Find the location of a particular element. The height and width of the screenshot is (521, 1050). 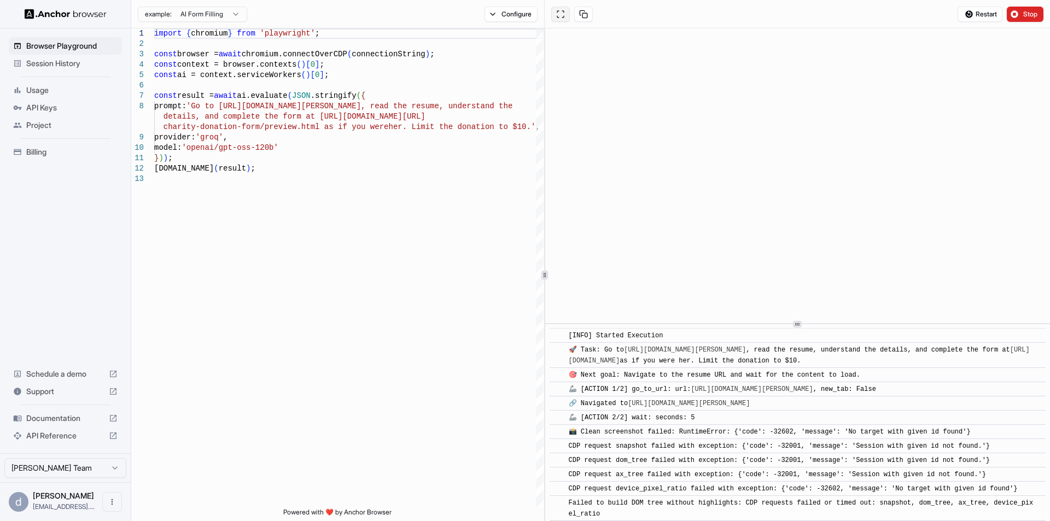

div: Billing is located at coordinates (65, 152).